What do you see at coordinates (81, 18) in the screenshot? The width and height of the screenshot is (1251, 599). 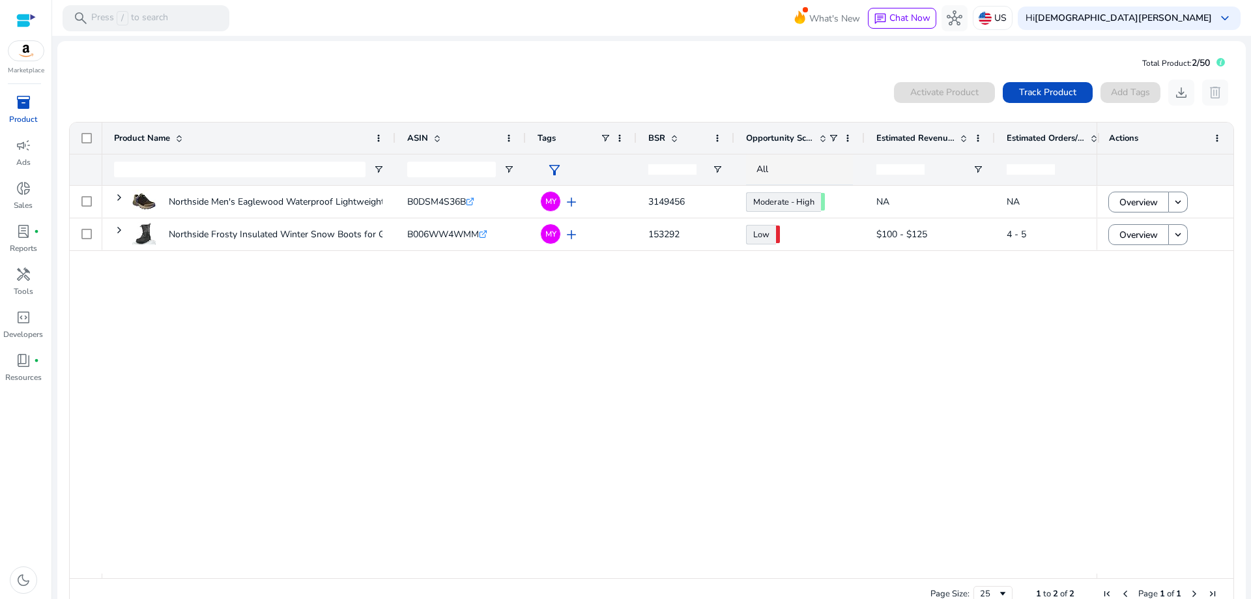 I see `span: search` at bounding box center [81, 18].